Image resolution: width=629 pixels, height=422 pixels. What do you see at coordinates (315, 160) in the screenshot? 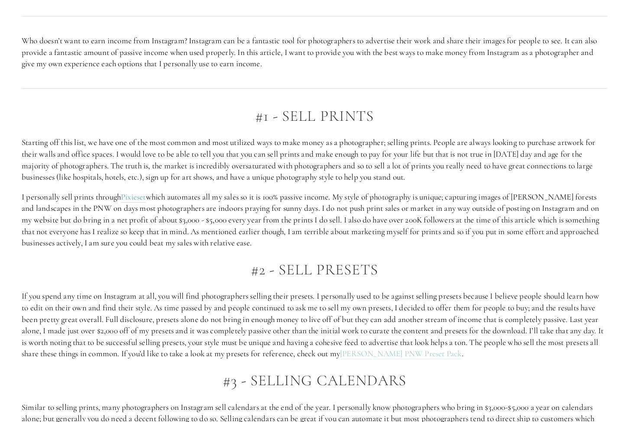
I see `p: Starting off this list, we have one of the most common and most utilized ways to make money as a ...` at bounding box center [315, 160].